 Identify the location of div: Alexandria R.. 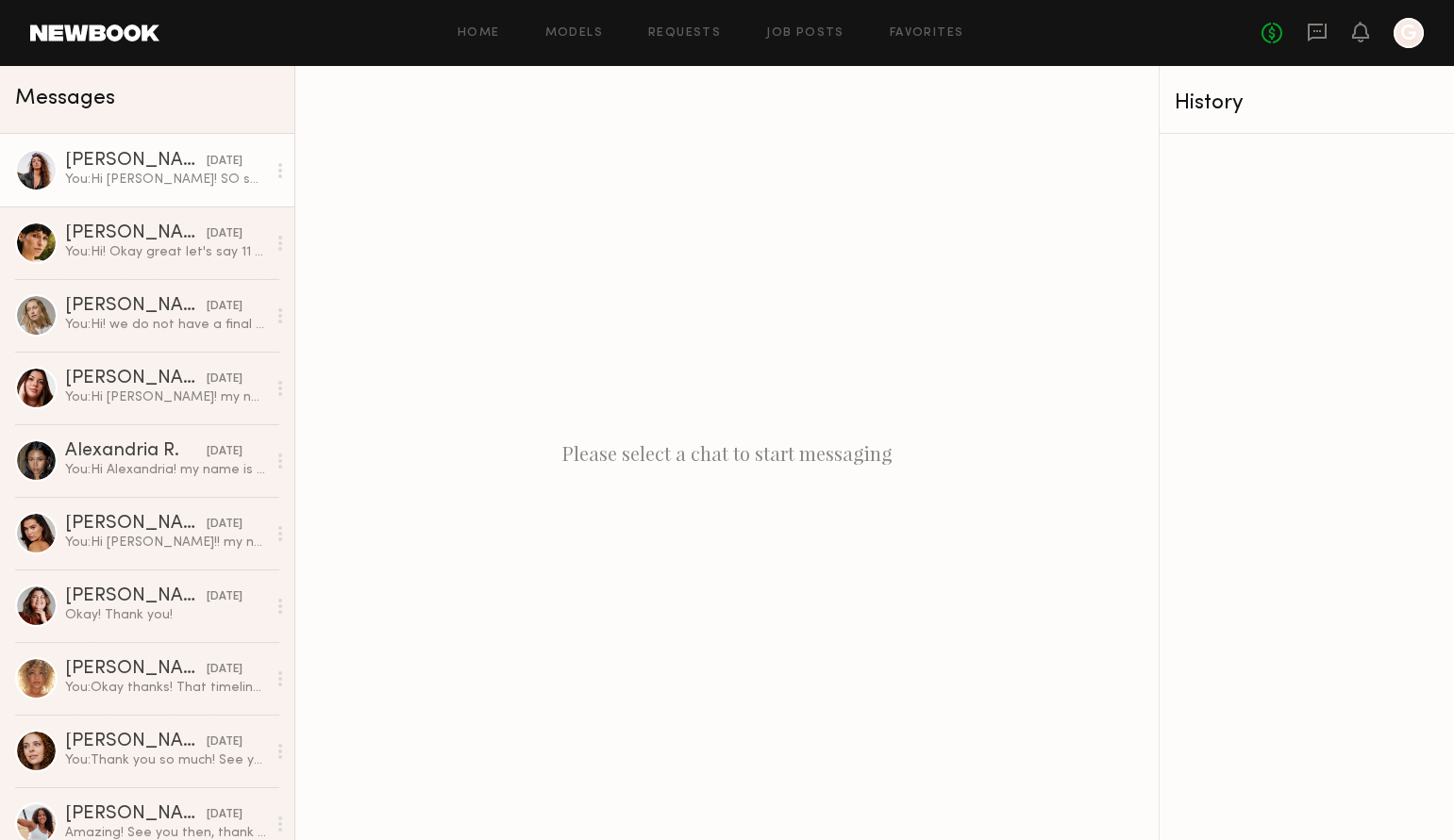
(136, 451).